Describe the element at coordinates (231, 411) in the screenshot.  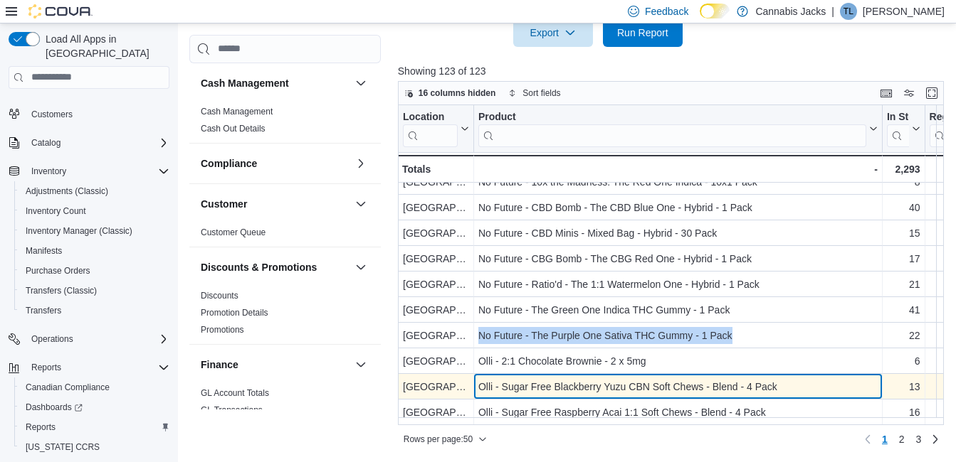
I see `a: GL Transactions` at that location.